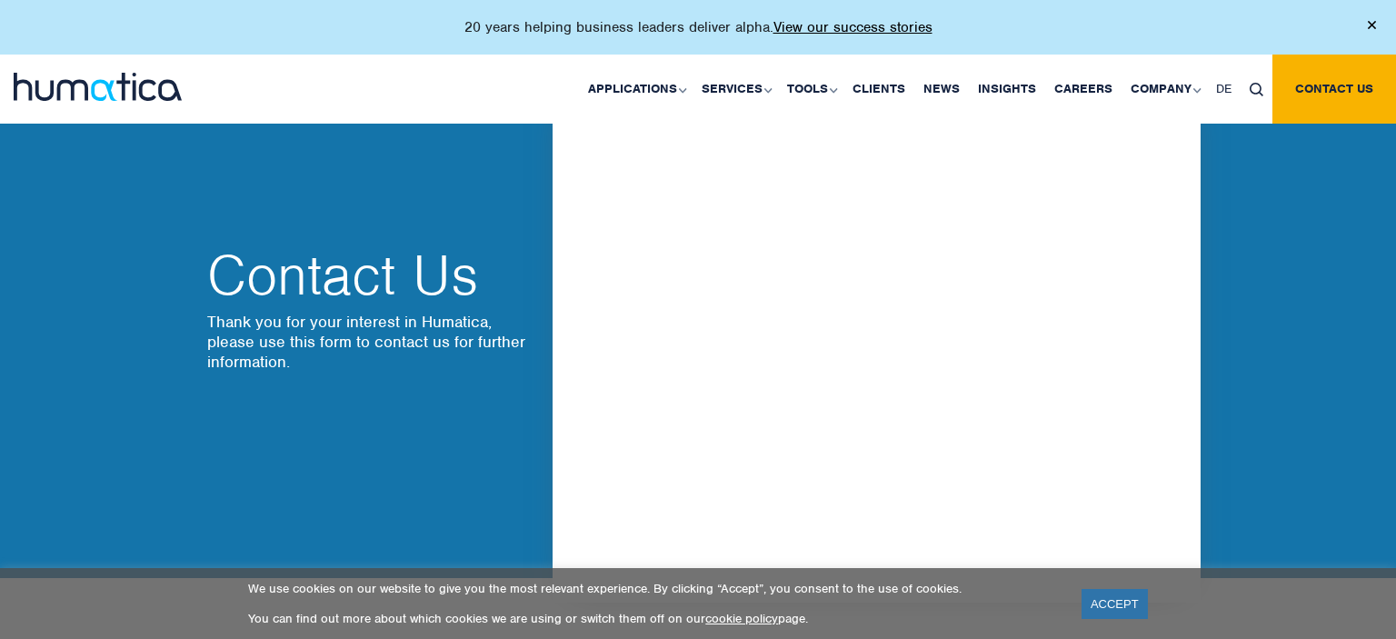 Image resolution: width=1396 pixels, height=639 pixels. What do you see at coordinates (635, 89) in the screenshot?
I see `a: Applications` at bounding box center [635, 89].